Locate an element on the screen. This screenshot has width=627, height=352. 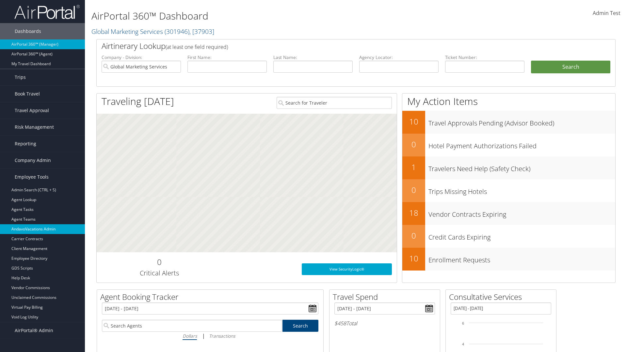
a: 18Vendor Contracts Expiring is located at coordinates (508, 214).